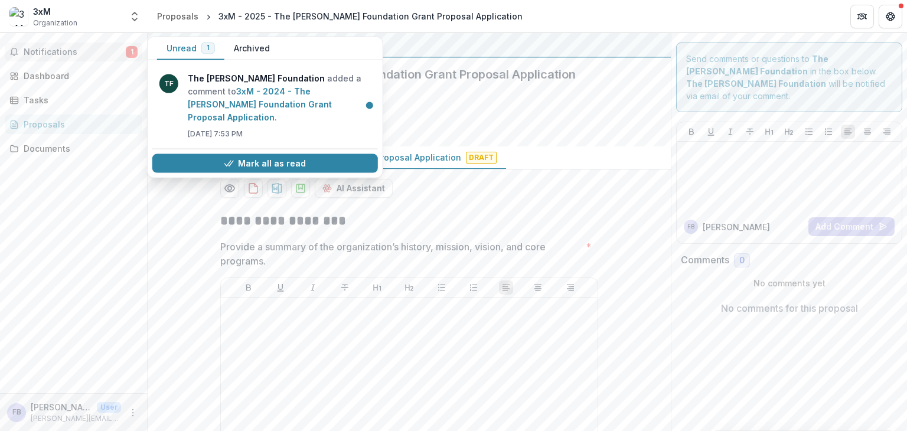 The width and height of the screenshot is (907, 431). What do you see at coordinates (55, 11) in the screenshot?
I see `div: 3xM` at bounding box center [55, 11].